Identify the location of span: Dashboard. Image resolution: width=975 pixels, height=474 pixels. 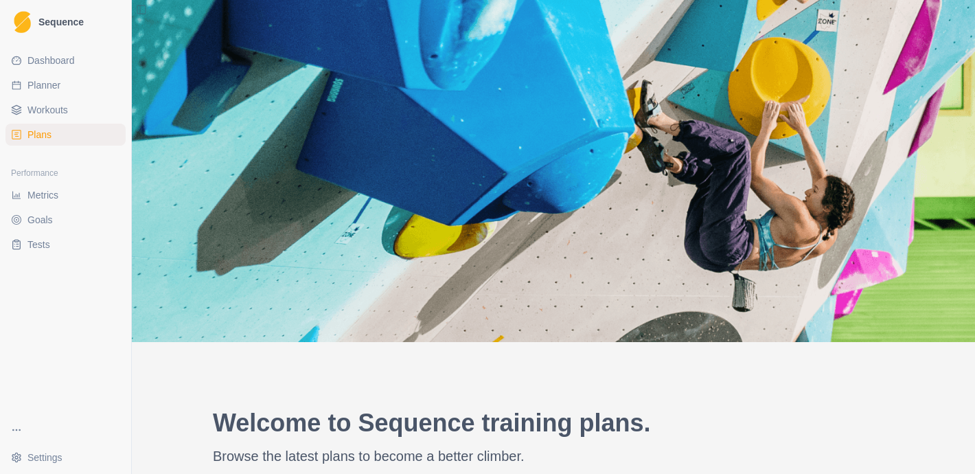
(51, 60).